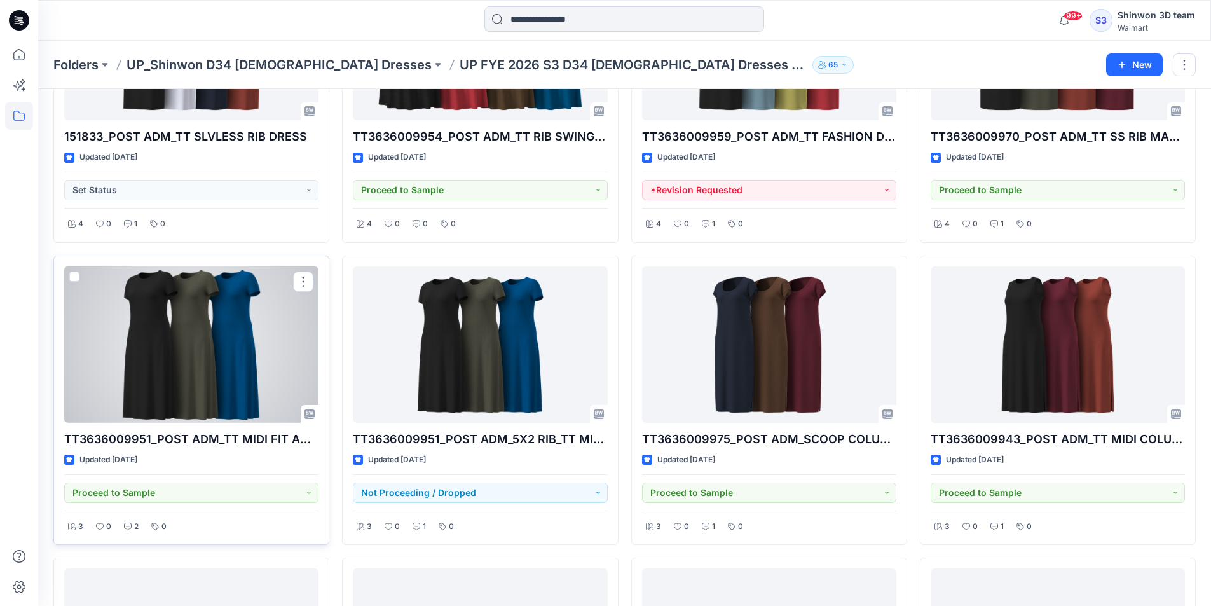 The height and width of the screenshot is (606, 1211). I want to click on button: New, so click(1134, 65).